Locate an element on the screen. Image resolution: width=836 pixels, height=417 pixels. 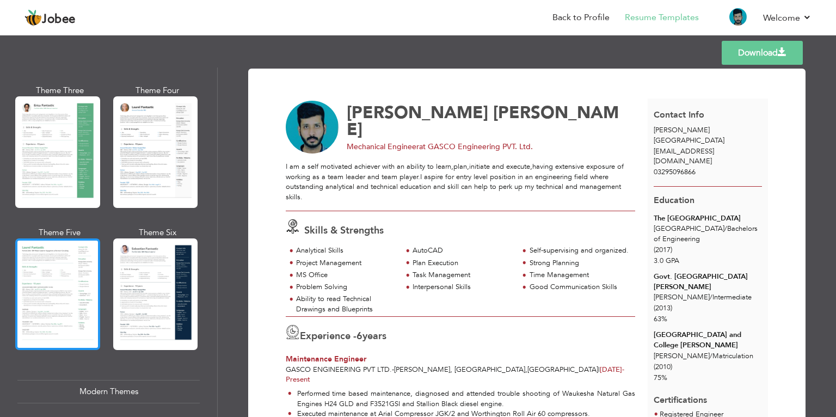
span: (2010) is located at coordinates (663, 367).